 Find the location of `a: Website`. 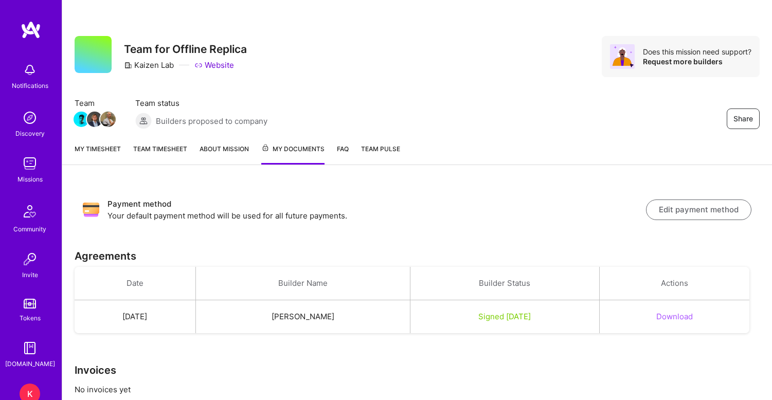

a: Website is located at coordinates (214, 65).